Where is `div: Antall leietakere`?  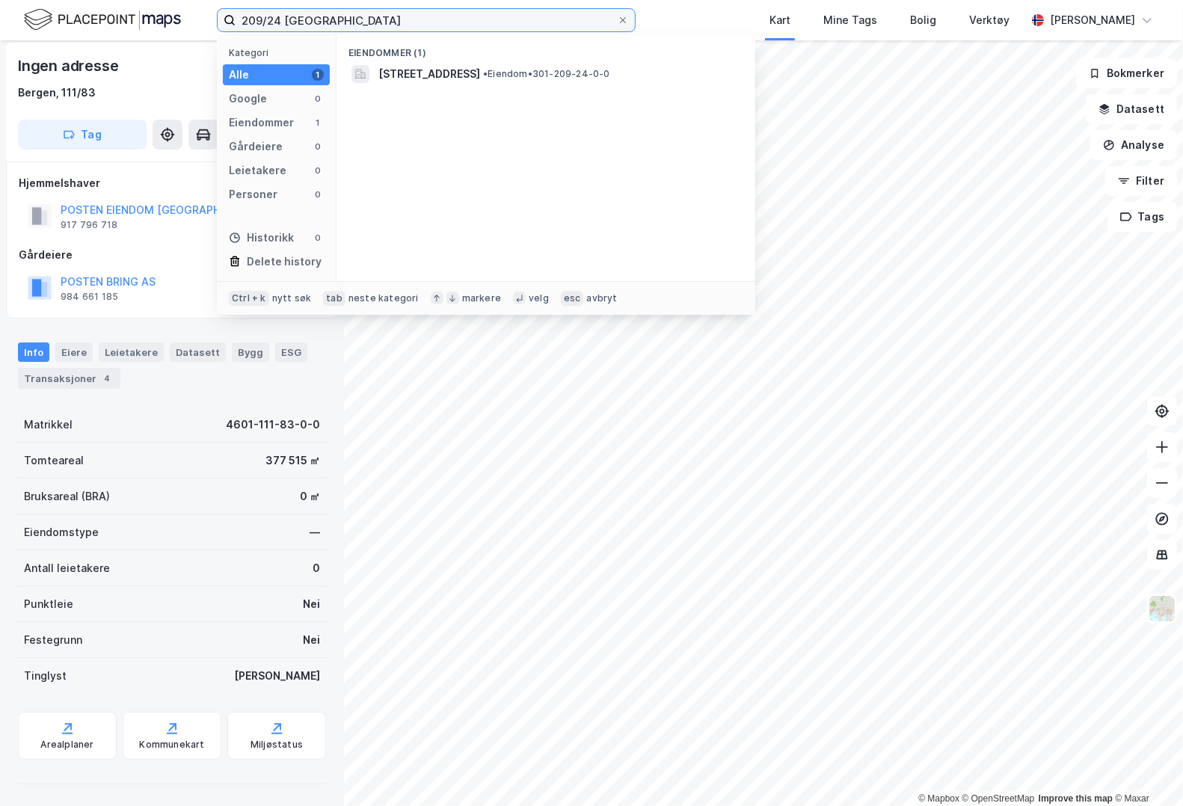 div: Antall leietakere is located at coordinates (67, 568).